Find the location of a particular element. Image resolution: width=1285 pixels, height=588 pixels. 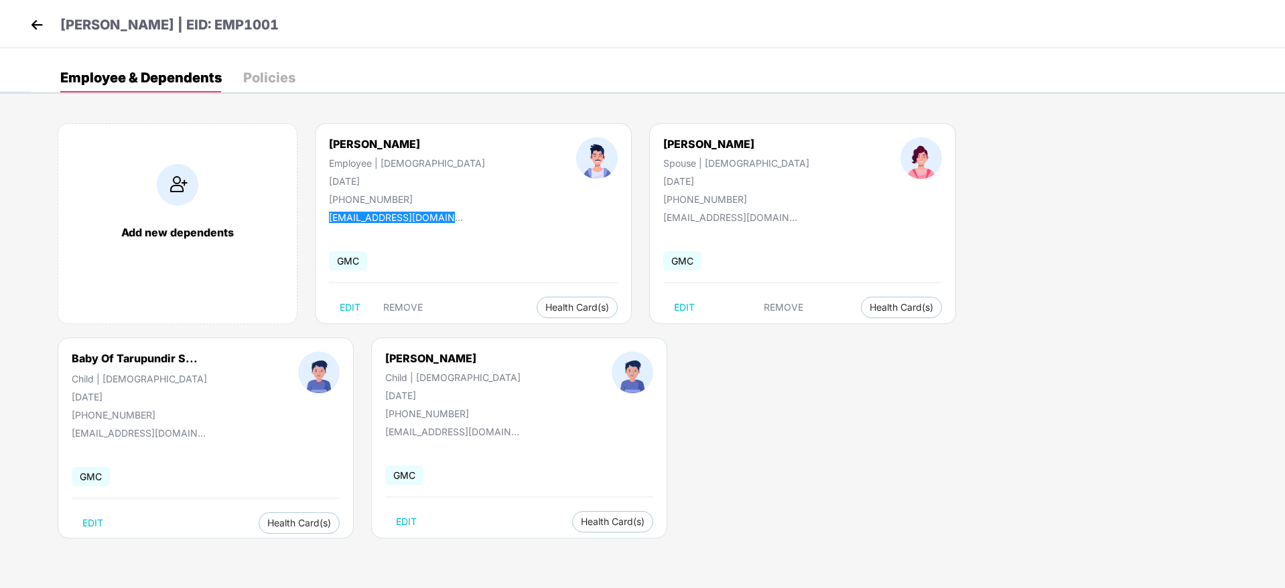

div: Employee & Dependents is located at coordinates (141, 78).